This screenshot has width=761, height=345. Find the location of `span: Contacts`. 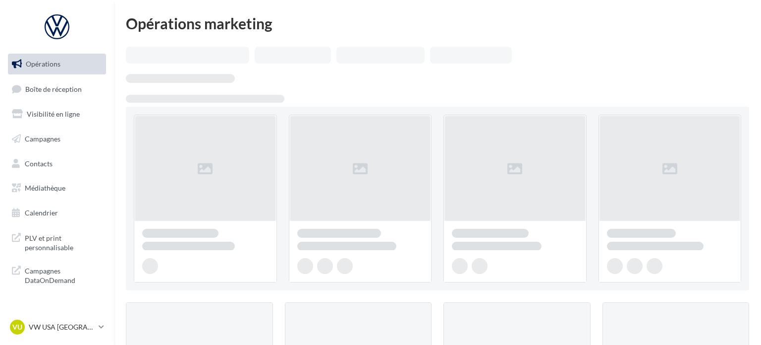

span: Contacts is located at coordinates (39, 163).